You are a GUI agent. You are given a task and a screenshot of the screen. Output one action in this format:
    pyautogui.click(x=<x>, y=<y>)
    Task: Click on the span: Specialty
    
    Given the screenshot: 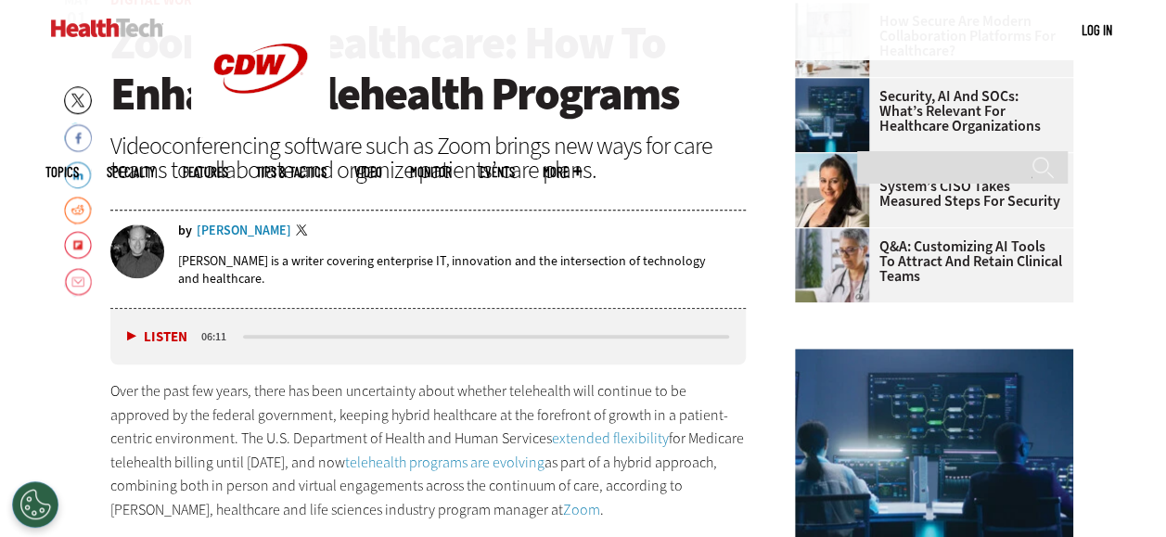 What is the action you would take?
    pyautogui.click(x=131, y=172)
    